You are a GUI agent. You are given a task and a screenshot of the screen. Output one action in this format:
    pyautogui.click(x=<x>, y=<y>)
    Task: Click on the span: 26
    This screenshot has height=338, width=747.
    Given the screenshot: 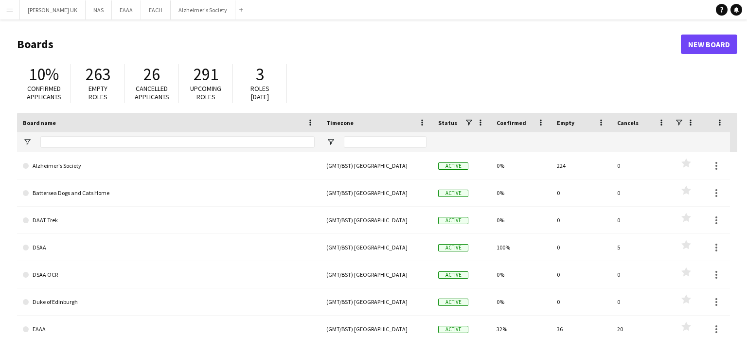 What is the action you would take?
    pyautogui.click(x=152, y=74)
    